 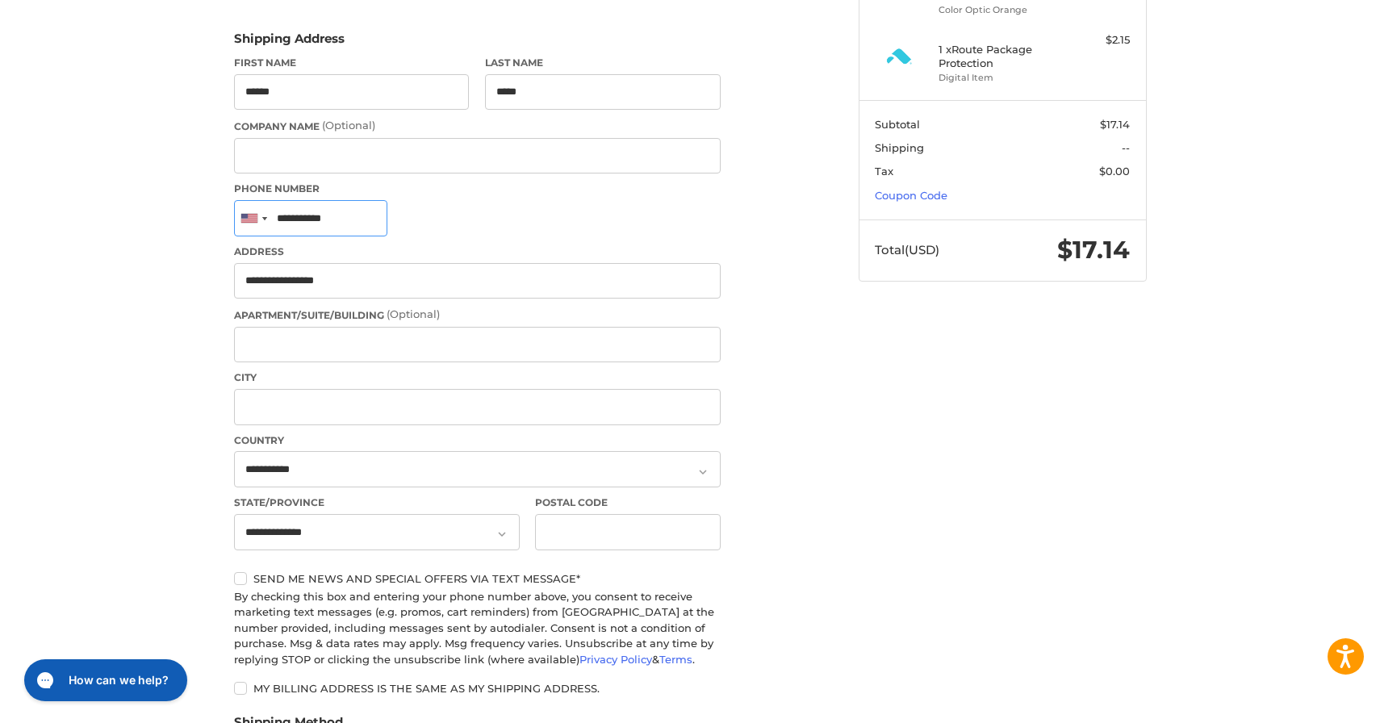 What do you see at coordinates (289, 43) in the screenshot?
I see `legend: Shipping Address` at bounding box center [289, 43].